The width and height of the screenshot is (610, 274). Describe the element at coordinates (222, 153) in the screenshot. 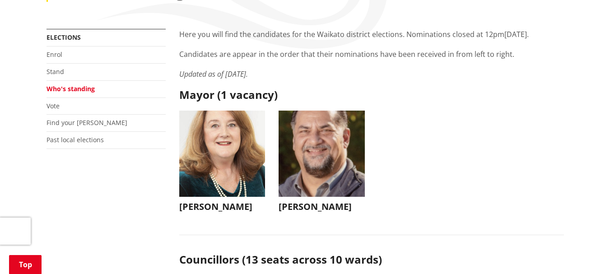

I see `img: WO-M__CHURCH_J__UwGuY` at that location.